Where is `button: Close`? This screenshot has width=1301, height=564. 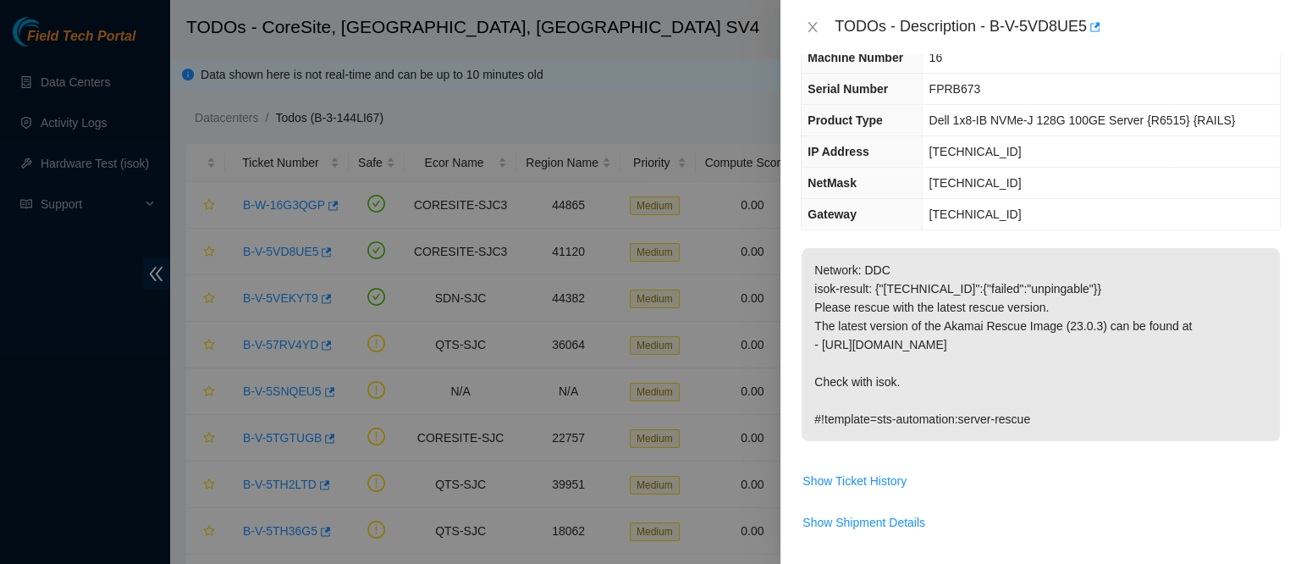 button: Close is located at coordinates (812, 27).